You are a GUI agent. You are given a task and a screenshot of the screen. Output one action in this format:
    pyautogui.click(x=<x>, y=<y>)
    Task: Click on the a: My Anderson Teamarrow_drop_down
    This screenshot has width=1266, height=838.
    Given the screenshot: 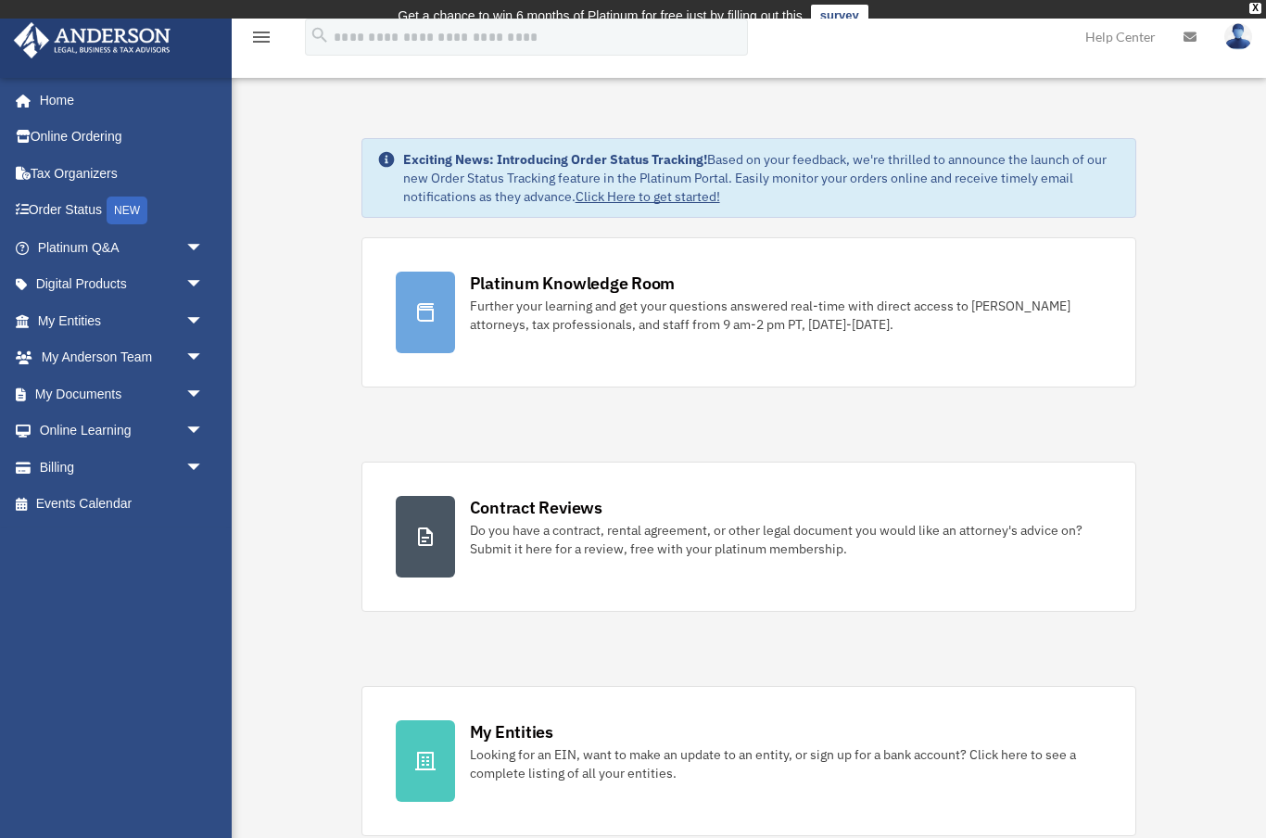 What is the action you would take?
    pyautogui.click(x=122, y=358)
    